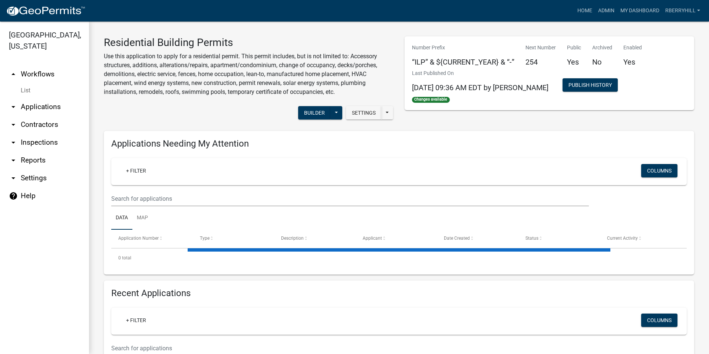  What do you see at coordinates (463, 62) in the screenshot?
I see `h5: “ILP” & ${CURRENT_YEAR} & “-”` at bounding box center [463, 62].